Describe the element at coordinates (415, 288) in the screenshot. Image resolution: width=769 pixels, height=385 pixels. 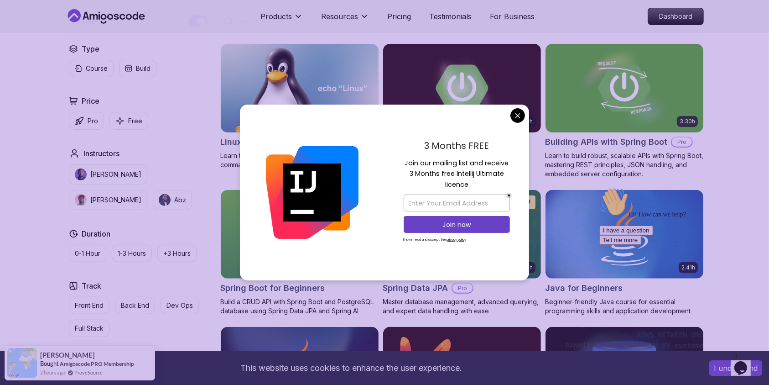
I see `h2: Spring Data JPA` at that location.